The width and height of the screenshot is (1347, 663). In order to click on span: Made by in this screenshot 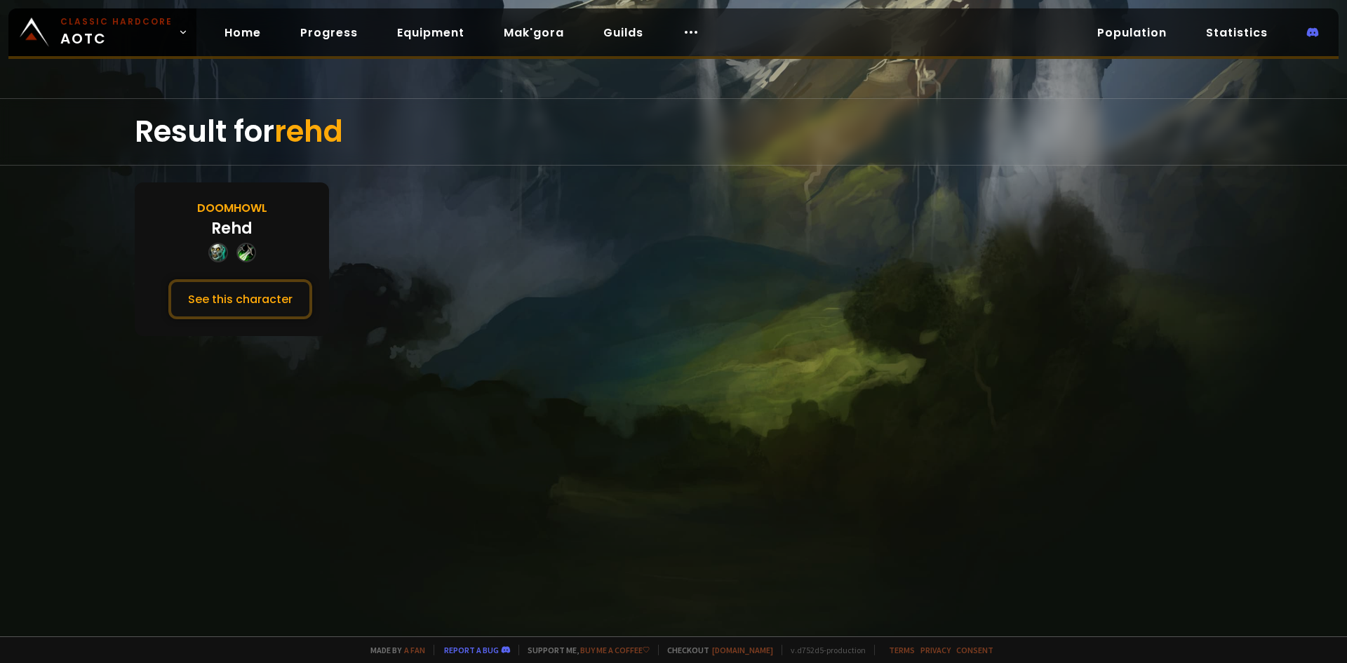, I will do `click(394, 650)`.